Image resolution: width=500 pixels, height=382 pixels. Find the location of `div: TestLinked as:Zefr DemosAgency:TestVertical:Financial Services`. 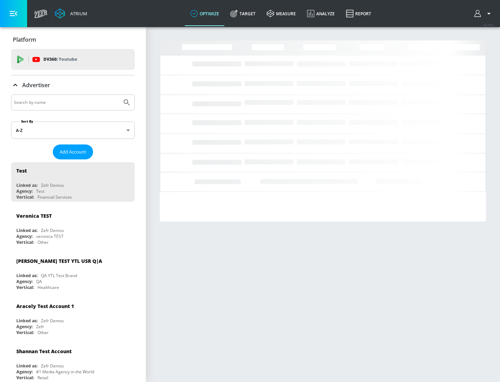

div: TestLinked as:Zefr DemosAgency:TestVertical:Financial Services is located at coordinates (73, 182).